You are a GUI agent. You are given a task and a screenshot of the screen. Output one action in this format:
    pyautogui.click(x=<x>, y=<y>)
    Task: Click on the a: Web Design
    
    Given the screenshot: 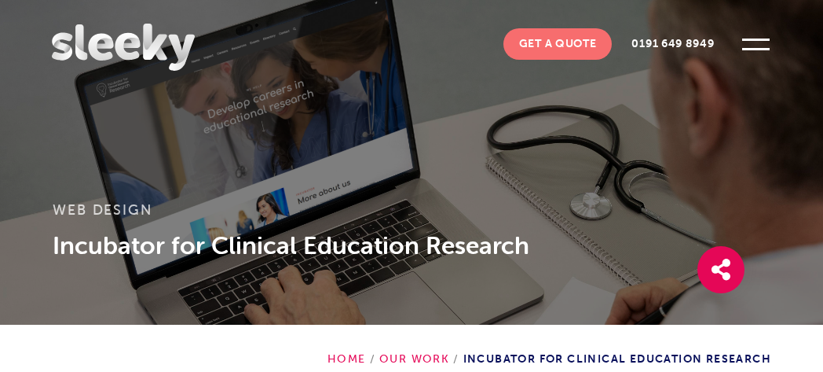 What is the action you would take?
    pyautogui.click(x=102, y=209)
    